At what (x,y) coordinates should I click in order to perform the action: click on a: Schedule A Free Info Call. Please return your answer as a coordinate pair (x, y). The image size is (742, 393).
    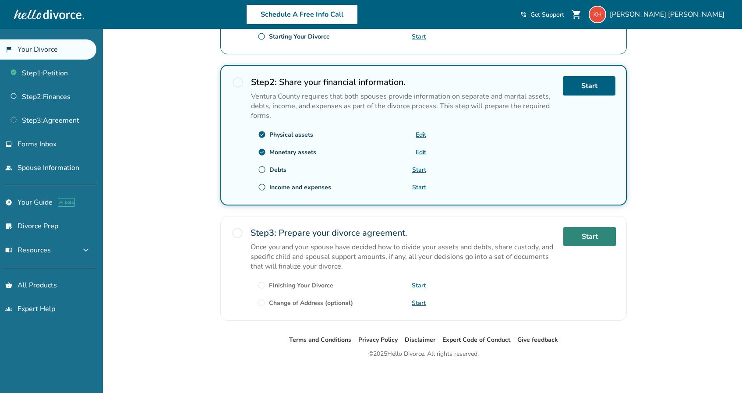
    Looking at the image, I should click on (302, 14).